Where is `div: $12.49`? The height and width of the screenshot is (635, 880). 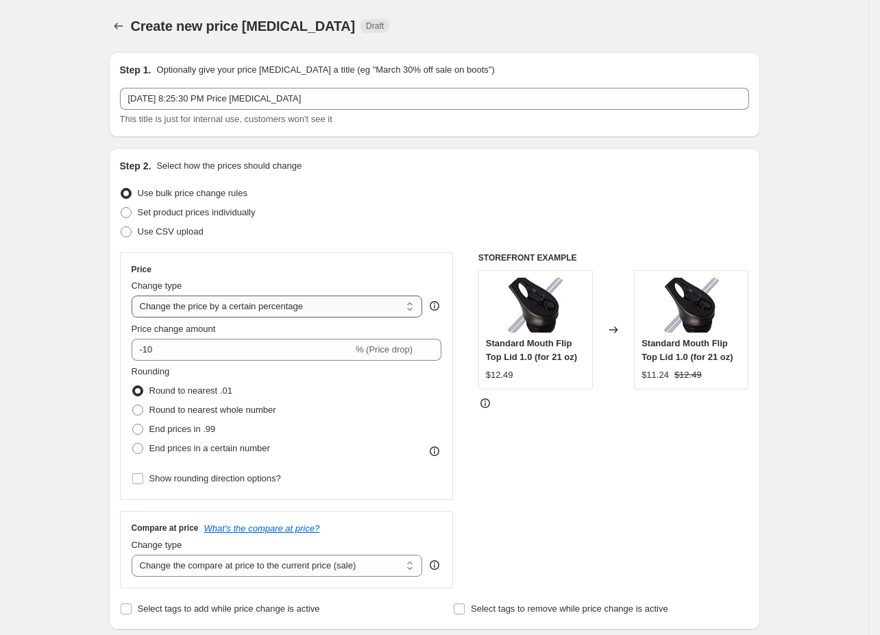 div: $12.49 is located at coordinates (500, 375).